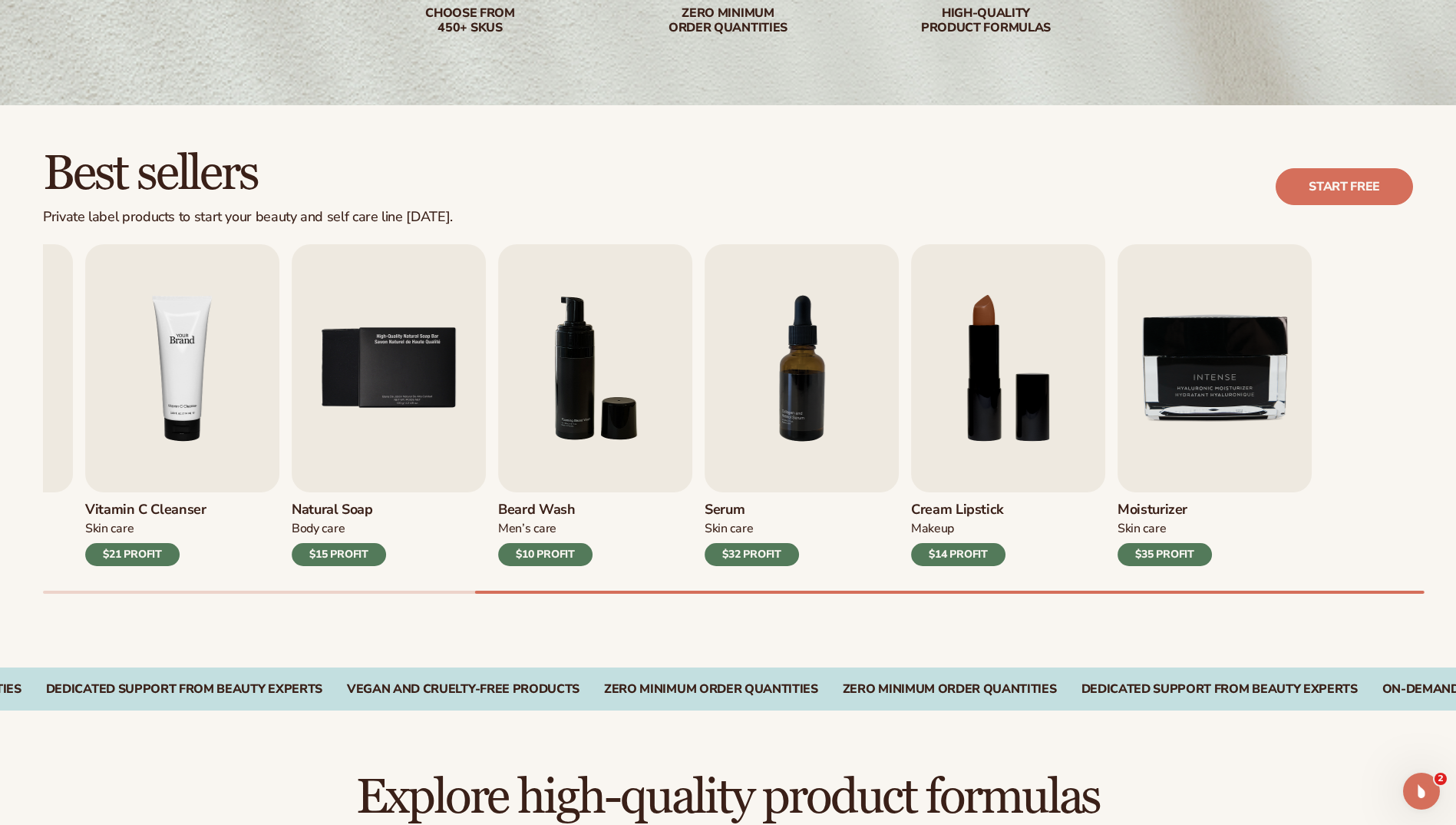 This screenshot has height=825, width=1456. What do you see at coordinates (388, 405) in the screenshot?
I see `a: 5 / 9` at bounding box center [388, 405].